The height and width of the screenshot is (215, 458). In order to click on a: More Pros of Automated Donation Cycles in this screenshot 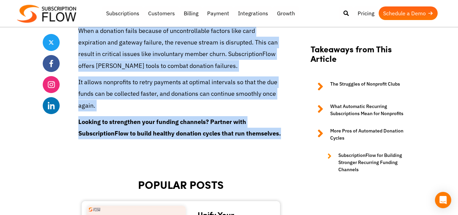, I will do `click(360, 134)`.